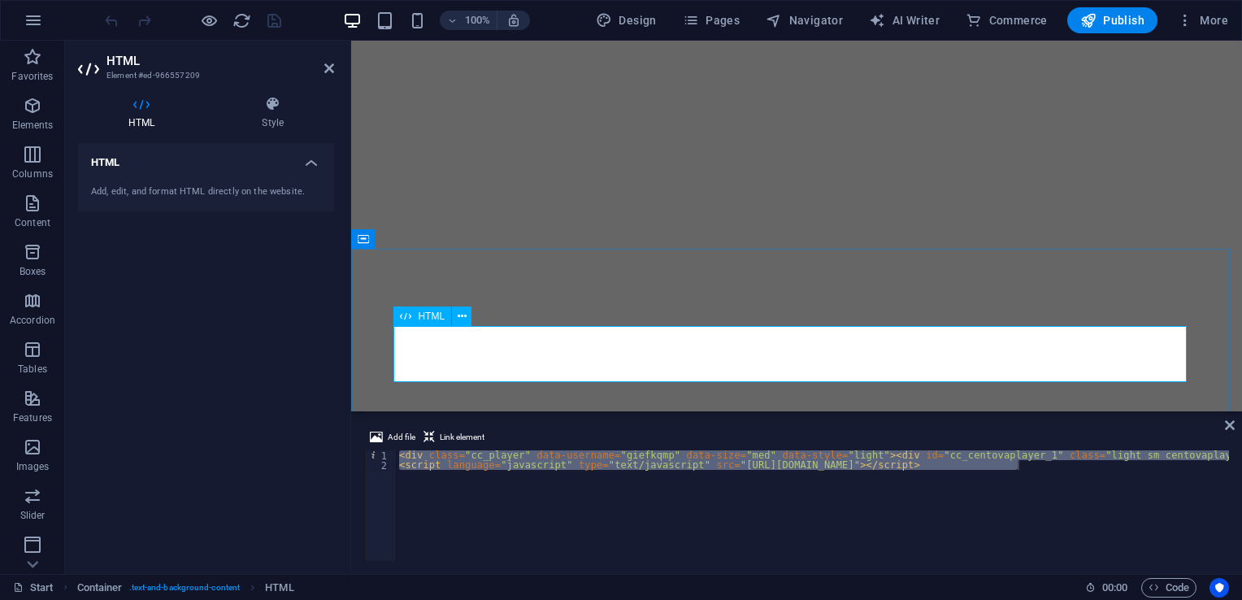 This screenshot has width=1242, height=600. I want to click on span: Navigator, so click(804, 20).